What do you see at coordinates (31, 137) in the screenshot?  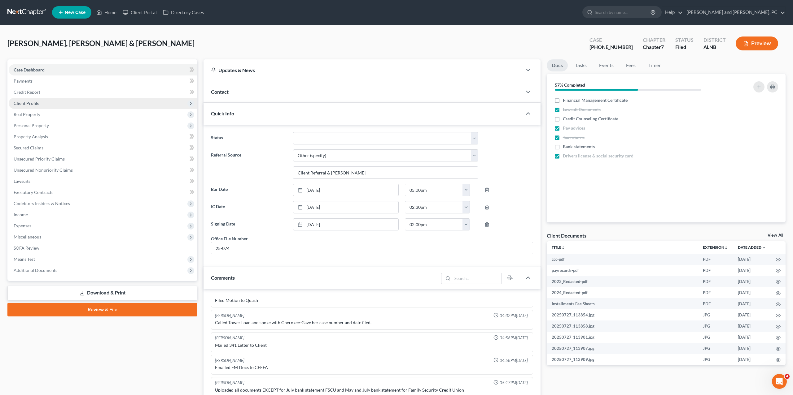 I see `span: Property Analysis` at bounding box center [31, 137].